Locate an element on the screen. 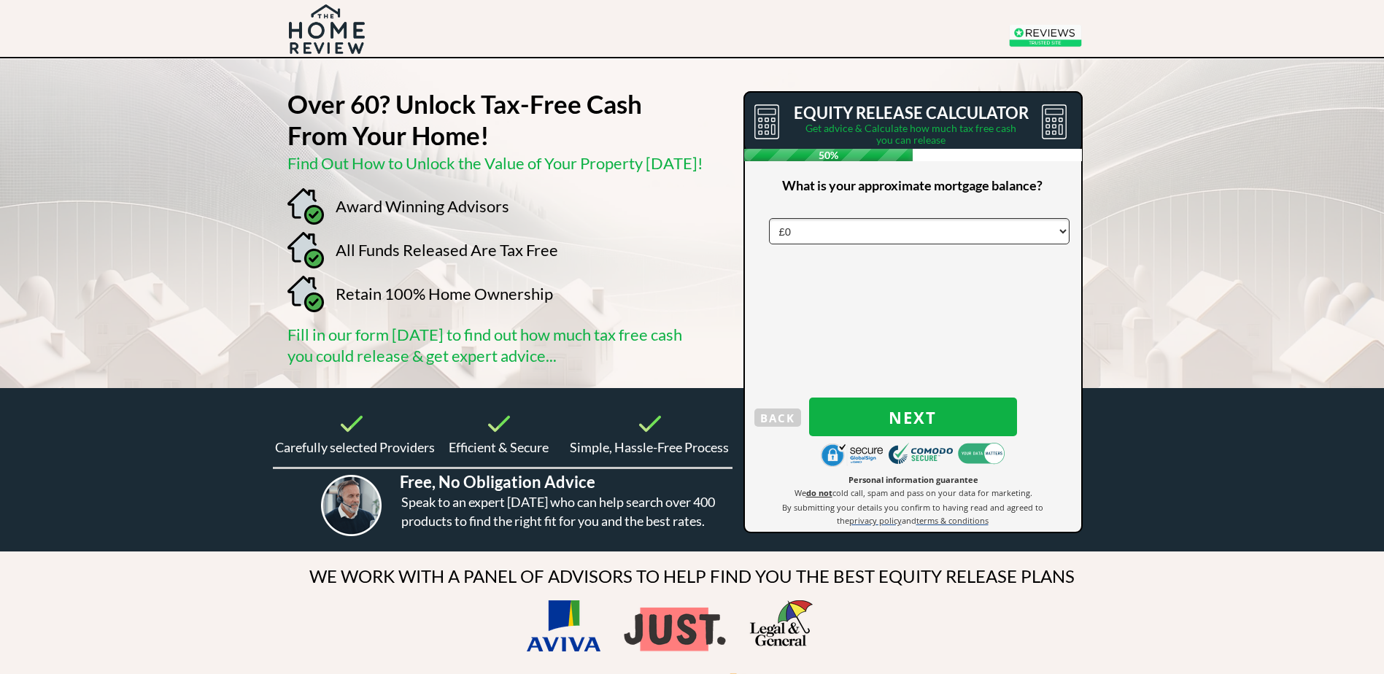  span: We cold call, spam and pass on your data for marketing. is located at coordinates (913, 492).